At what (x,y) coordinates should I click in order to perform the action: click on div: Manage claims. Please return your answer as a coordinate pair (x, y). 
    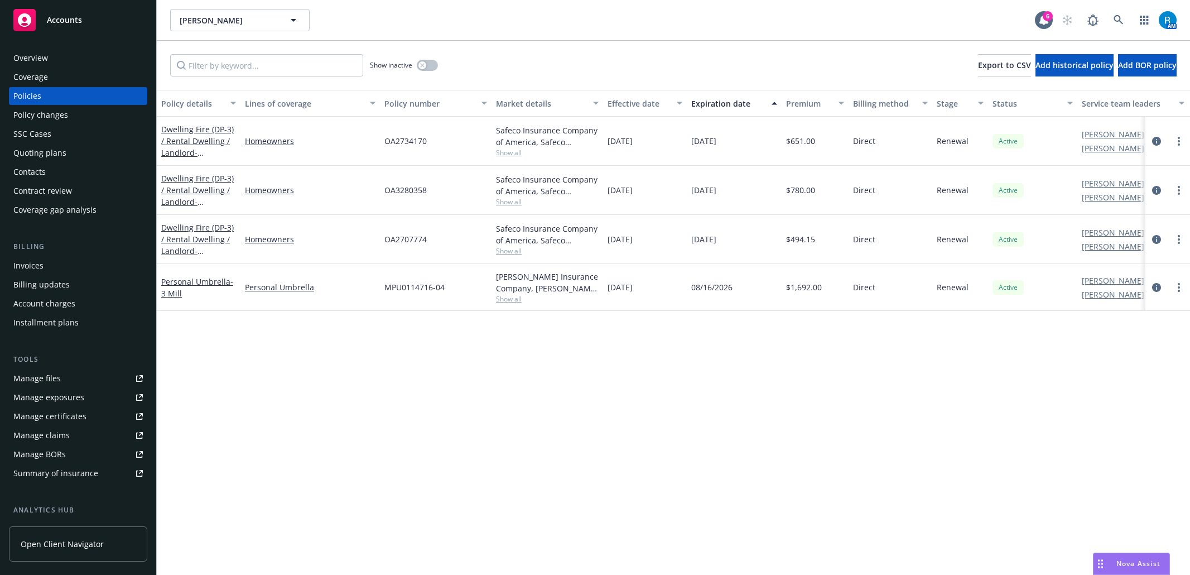
    Looking at the image, I should click on (41, 435).